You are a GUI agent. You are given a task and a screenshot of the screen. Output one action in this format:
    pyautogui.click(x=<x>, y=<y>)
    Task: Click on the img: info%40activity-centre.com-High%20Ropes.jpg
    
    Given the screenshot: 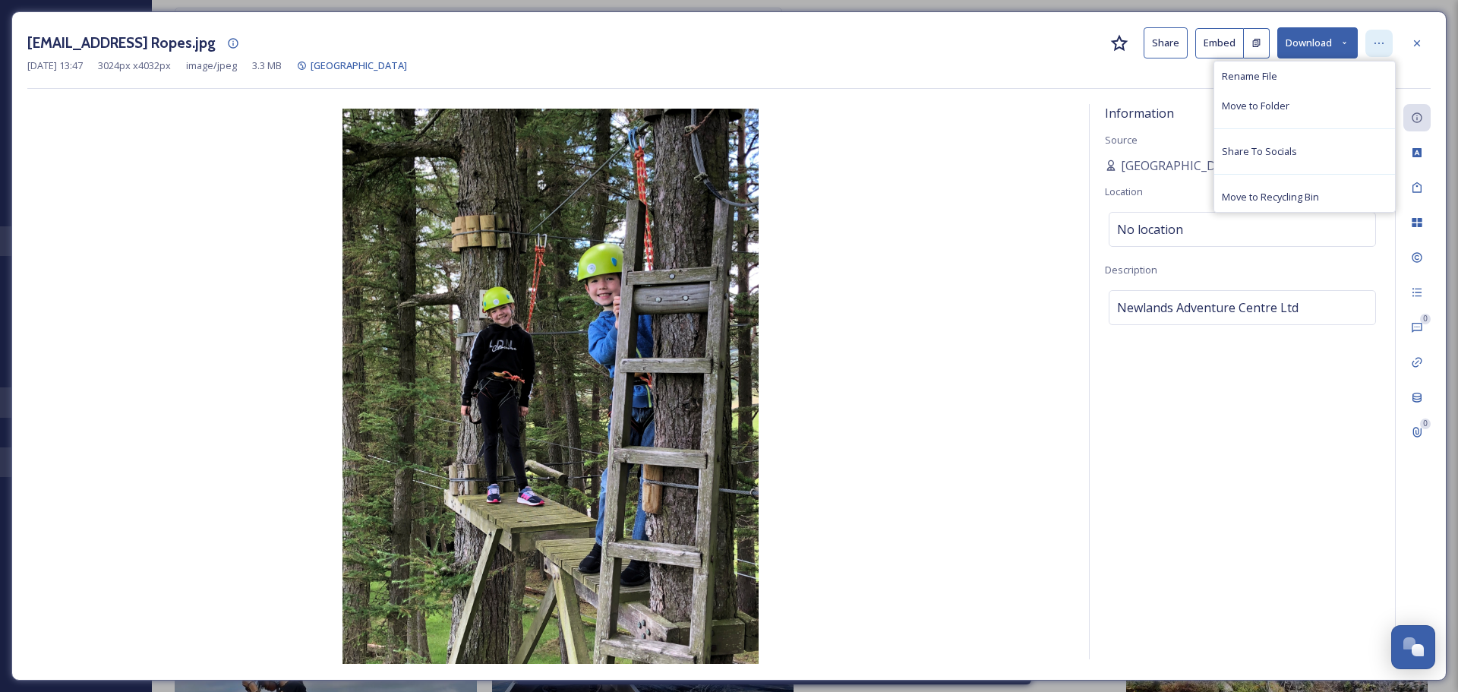 What is the action you would take?
    pyautogui.click(x=551, y=386)
    